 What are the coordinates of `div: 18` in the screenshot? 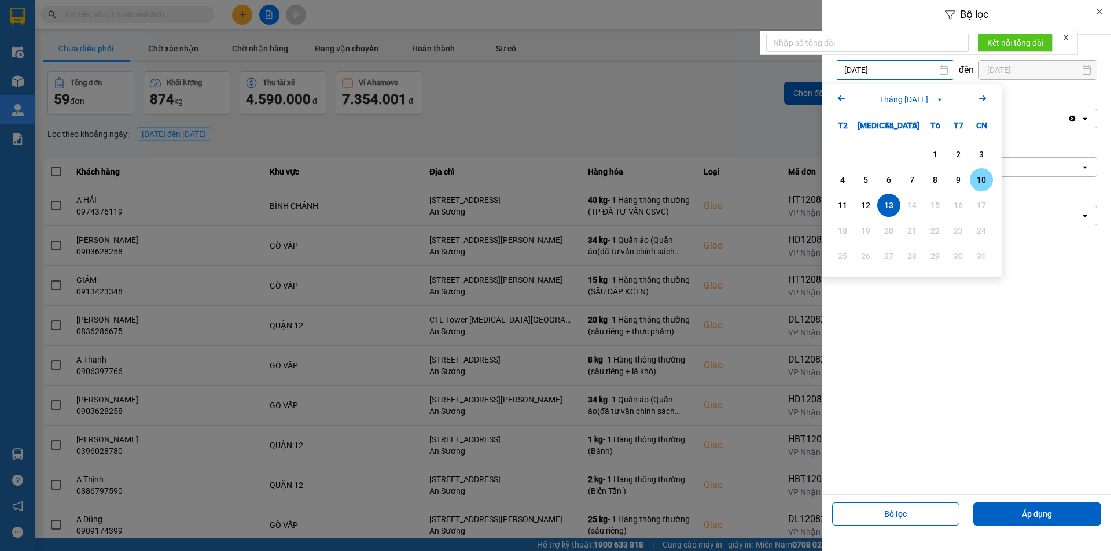 It's located at (842, 231).